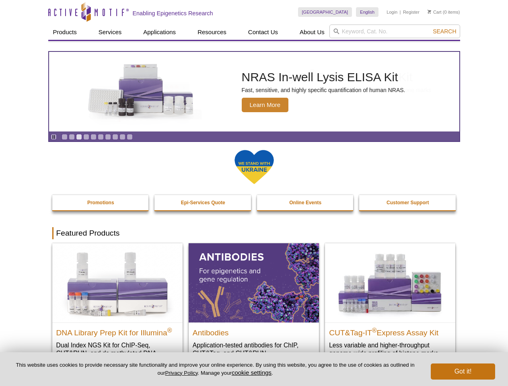  I want to click on img: We Stand With Ukraine, so click(254, 167).